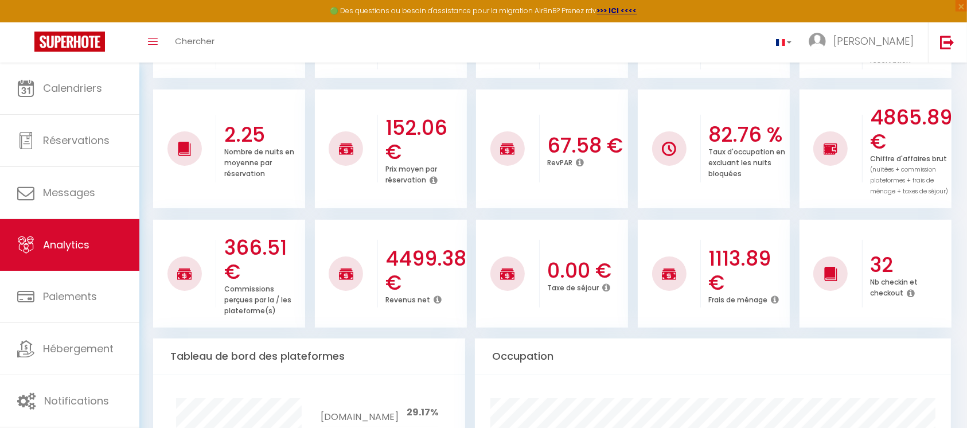 This screenshot has height=428, width=967. I want to click on a: >>> ICI <<<<, so click(617, 10).